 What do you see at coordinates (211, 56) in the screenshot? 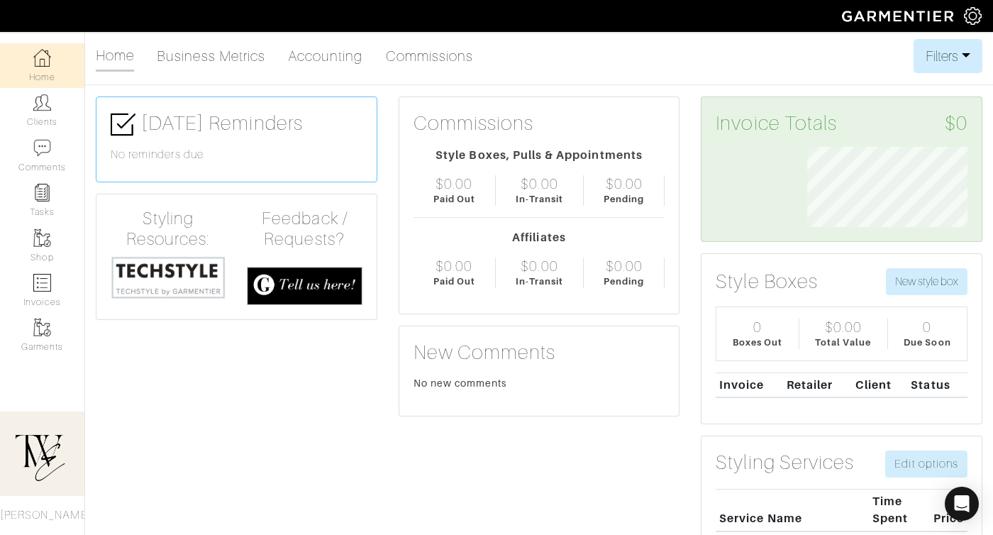
I see `a: Business Metrics` at bounding box center [211, 56].